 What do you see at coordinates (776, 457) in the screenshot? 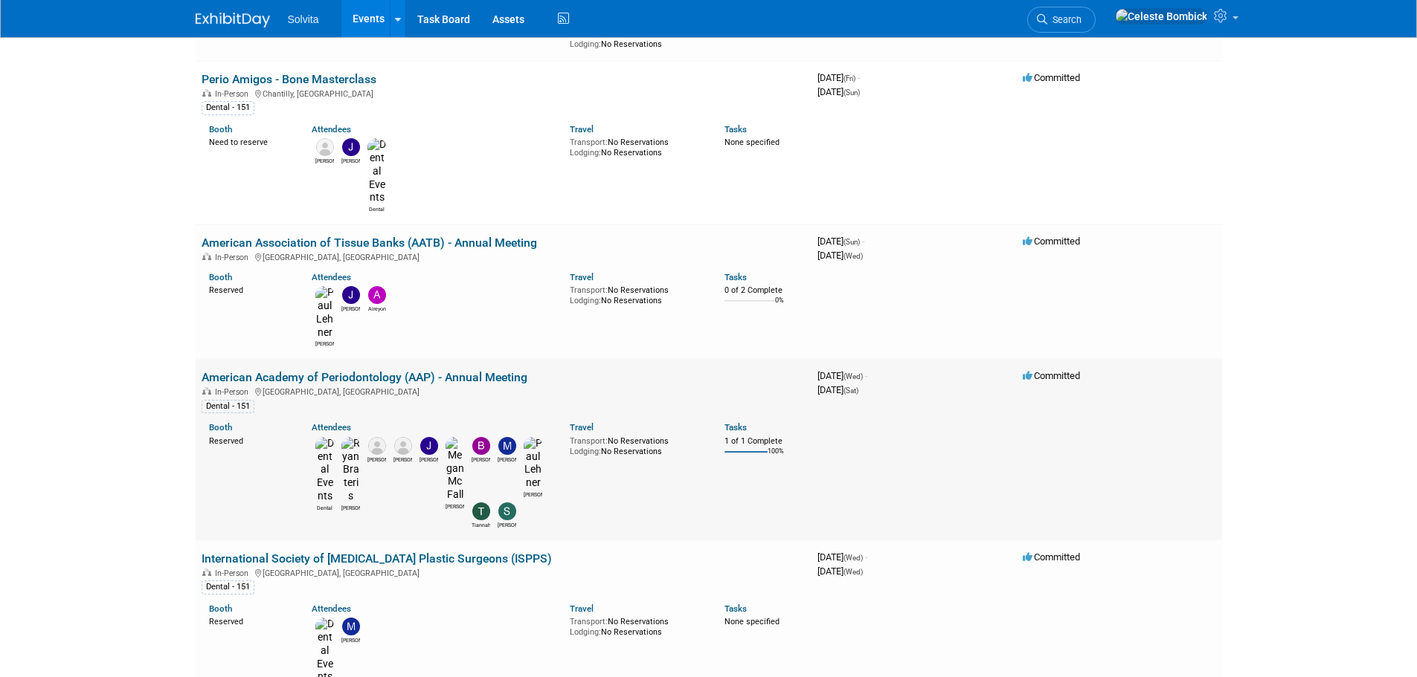
I see `td: 100%` at bounding box center [776, 457].